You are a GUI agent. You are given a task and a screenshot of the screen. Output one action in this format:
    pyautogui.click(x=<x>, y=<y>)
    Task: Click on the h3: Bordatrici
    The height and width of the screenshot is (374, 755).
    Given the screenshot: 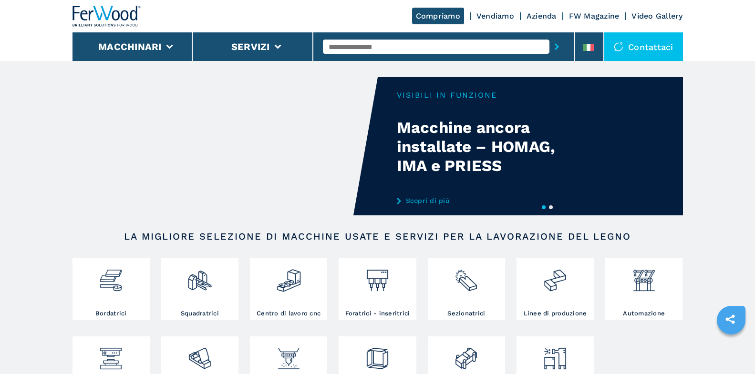 What is the action you would take?
    pyautogui.click(x=111, y=314)
    